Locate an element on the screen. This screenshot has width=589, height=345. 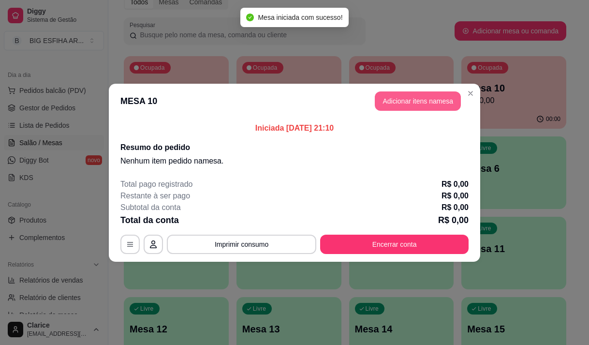
button: Encerrar conta is located at coordinates (394, 244).